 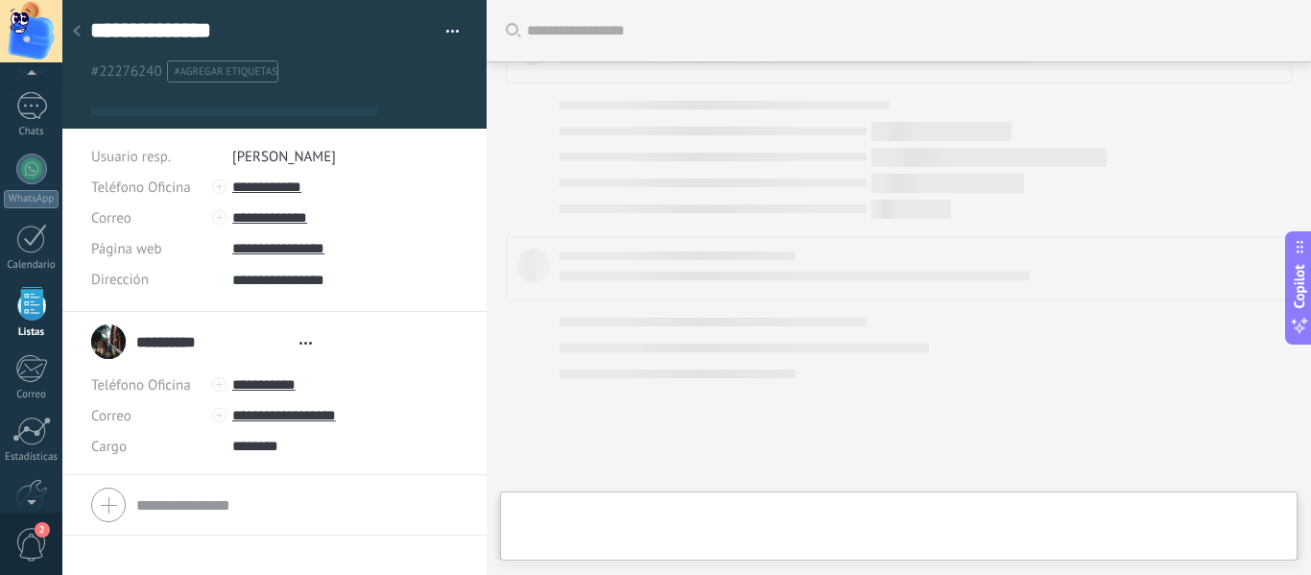 What do you see at coordinates (32, 457) in the screenshot?
I see `div: Estadísticas` at bounding box center [32, 457].